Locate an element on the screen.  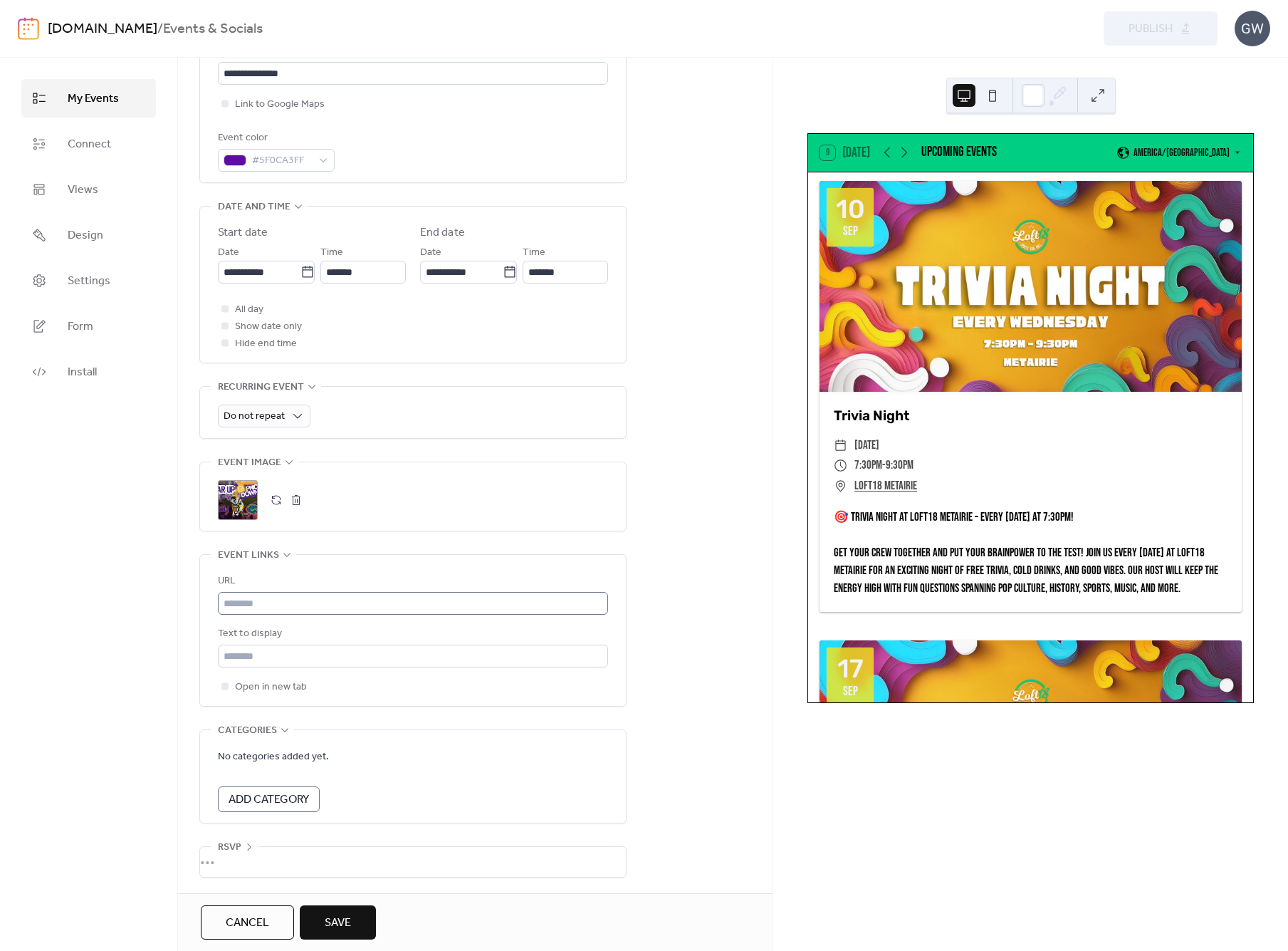
a: Loft18 Metairie is located at coordinates (886, 486).